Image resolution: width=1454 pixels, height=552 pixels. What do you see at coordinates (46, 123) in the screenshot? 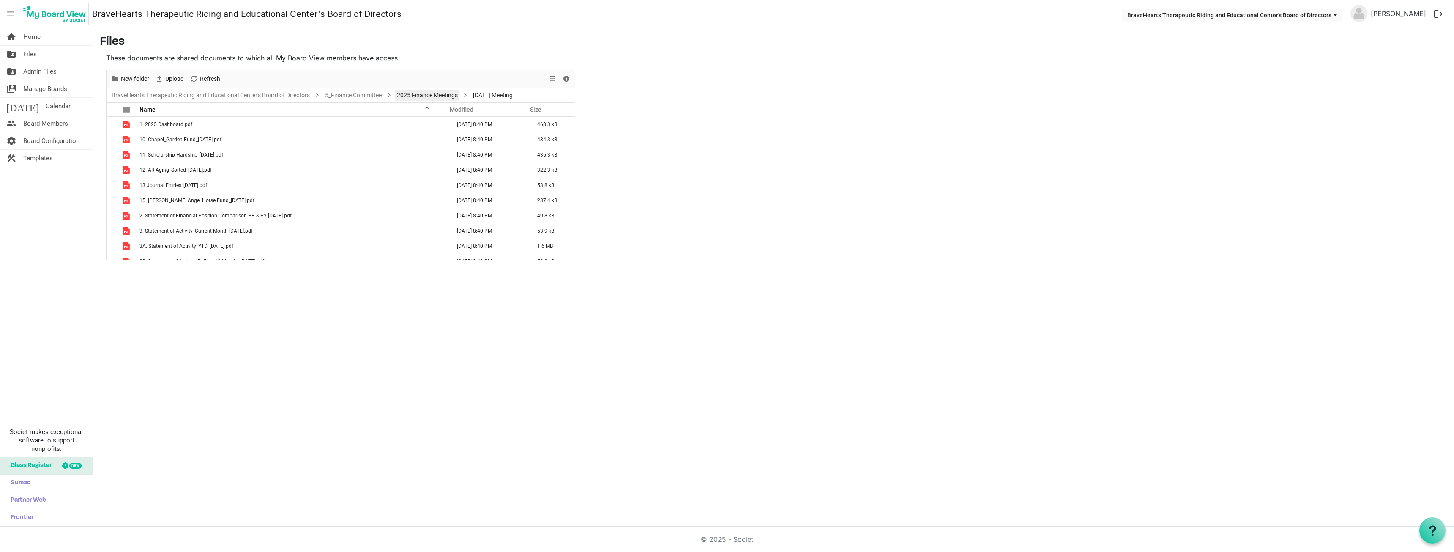
I see `span: Board Members` at bounding box center [46, 123].